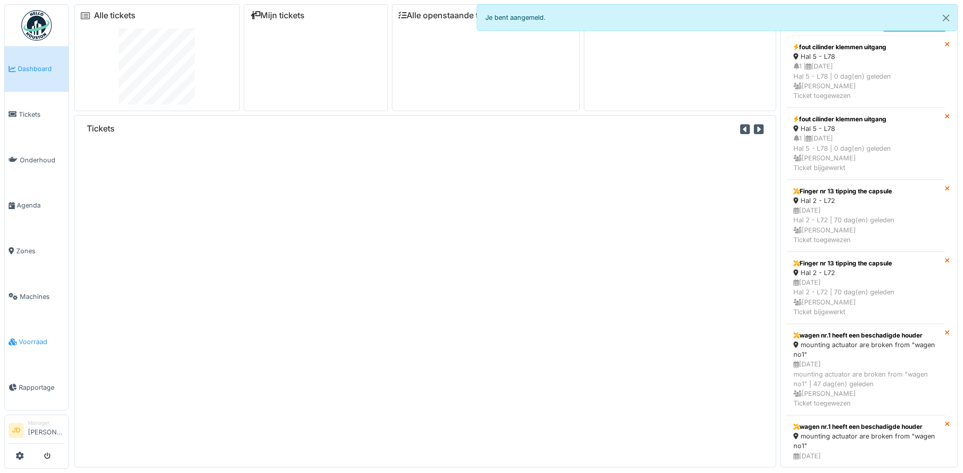 The height and width of the screenshot is (473, 963). Describe the element at coordinates (42, 342) in the screenshot. I see `span: Voorraad` at that location.